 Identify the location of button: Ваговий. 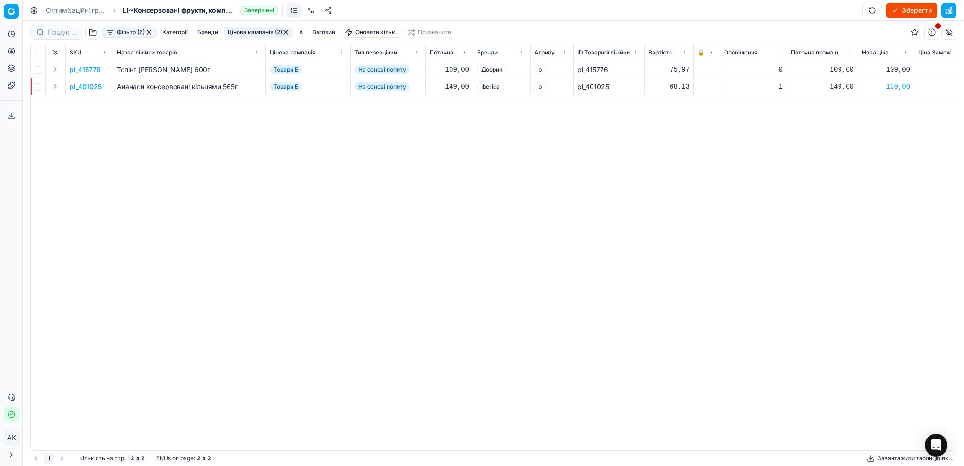
(324, 32).